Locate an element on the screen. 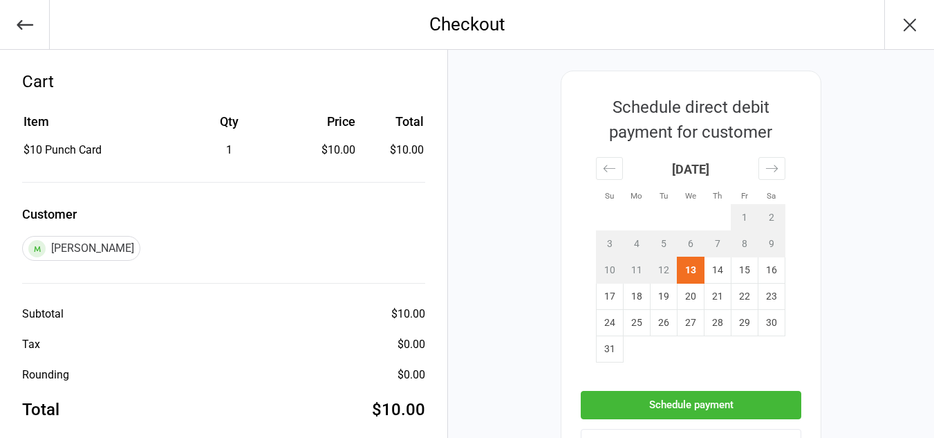 The image size is (934, 438). small: Mo is located at coordinates (636, 196).